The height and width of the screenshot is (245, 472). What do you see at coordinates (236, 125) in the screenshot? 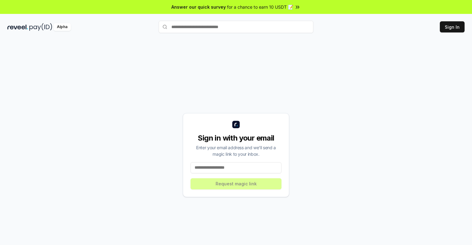
I see `img: logo_small` at bounding box center [236, 125].